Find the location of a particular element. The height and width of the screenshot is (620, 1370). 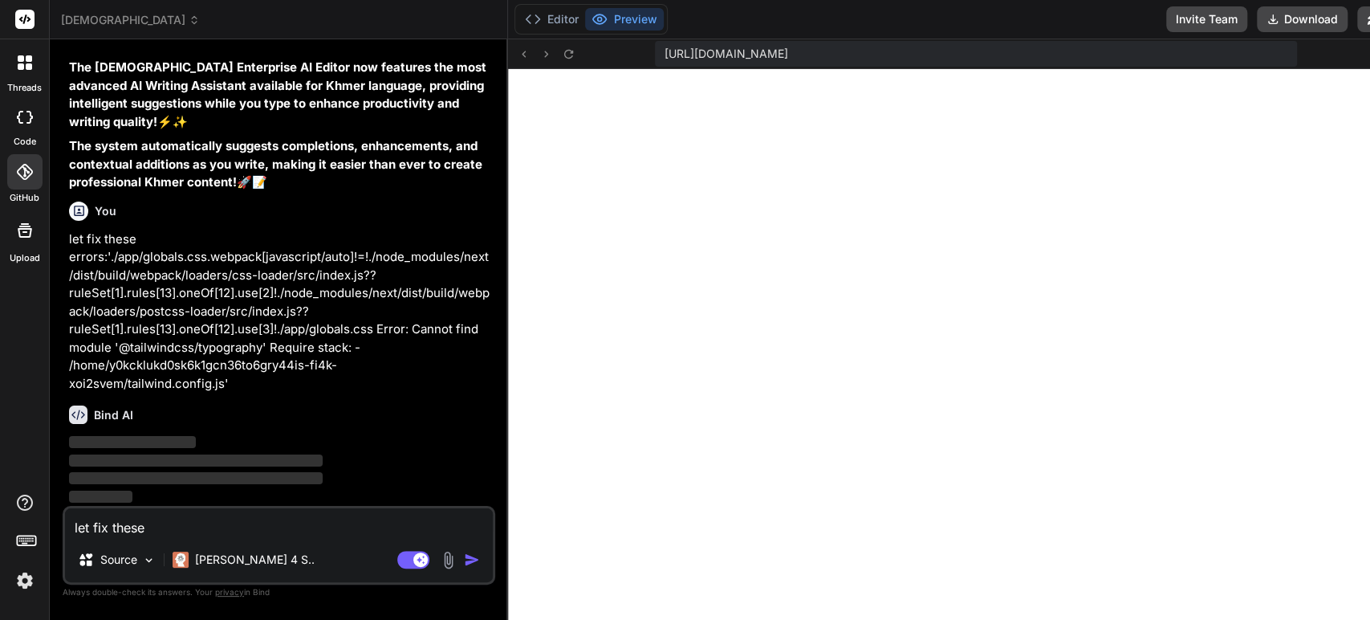

img: icon is located at coordinates (472, 559).